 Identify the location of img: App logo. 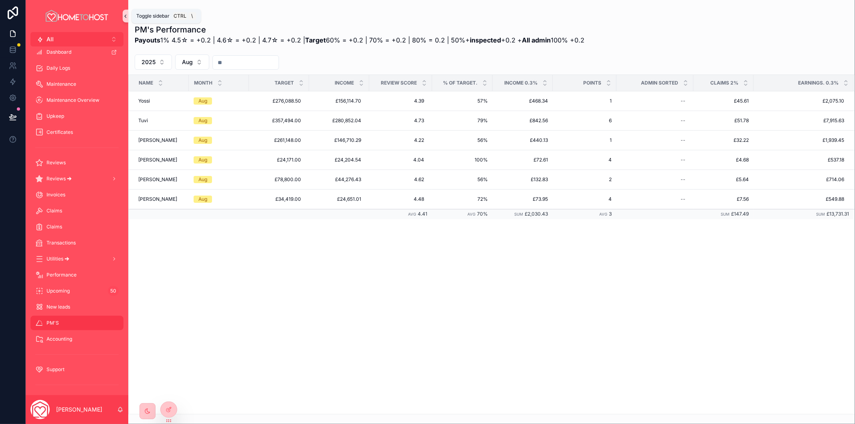
(77, 16).